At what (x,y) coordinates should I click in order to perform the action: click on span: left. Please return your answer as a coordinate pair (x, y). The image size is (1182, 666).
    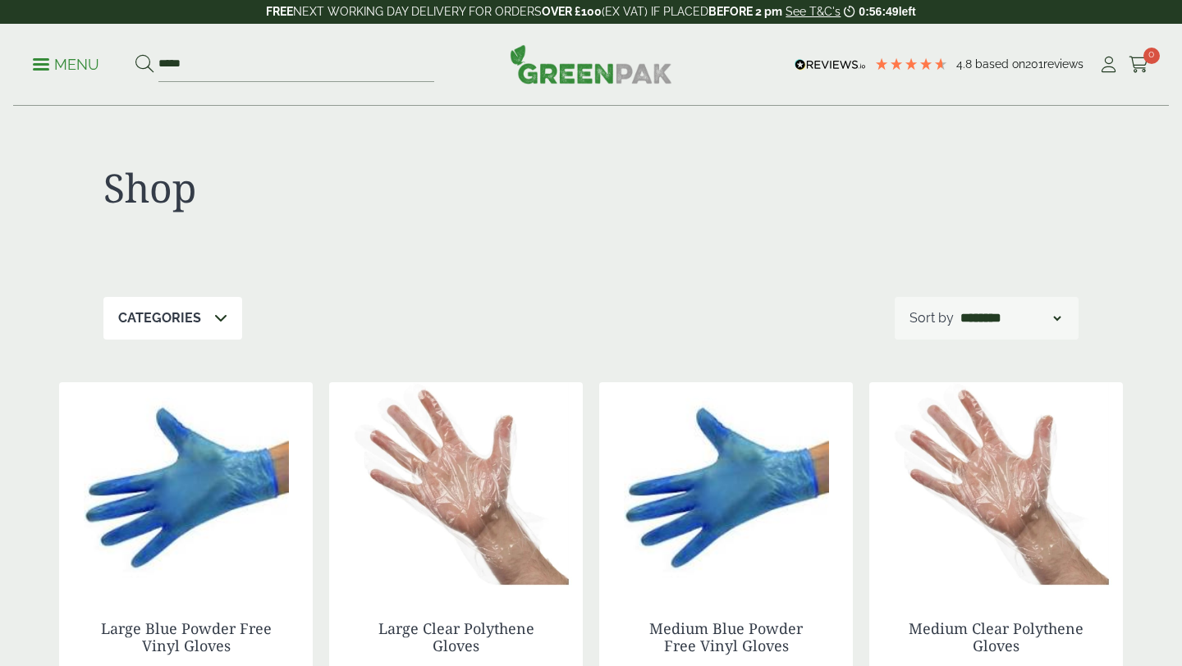
    Looking at the image, I should click on (907, 11).